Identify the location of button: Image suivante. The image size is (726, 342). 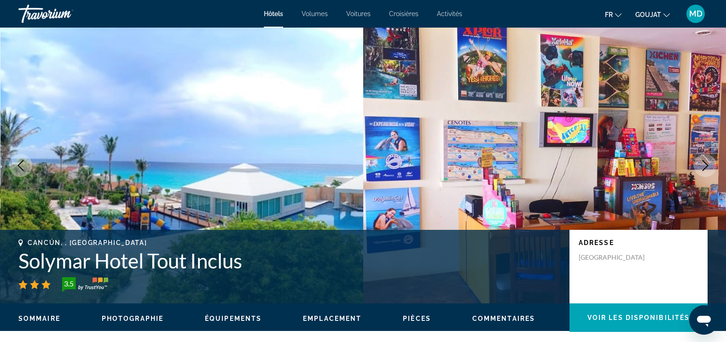
(705, 166).